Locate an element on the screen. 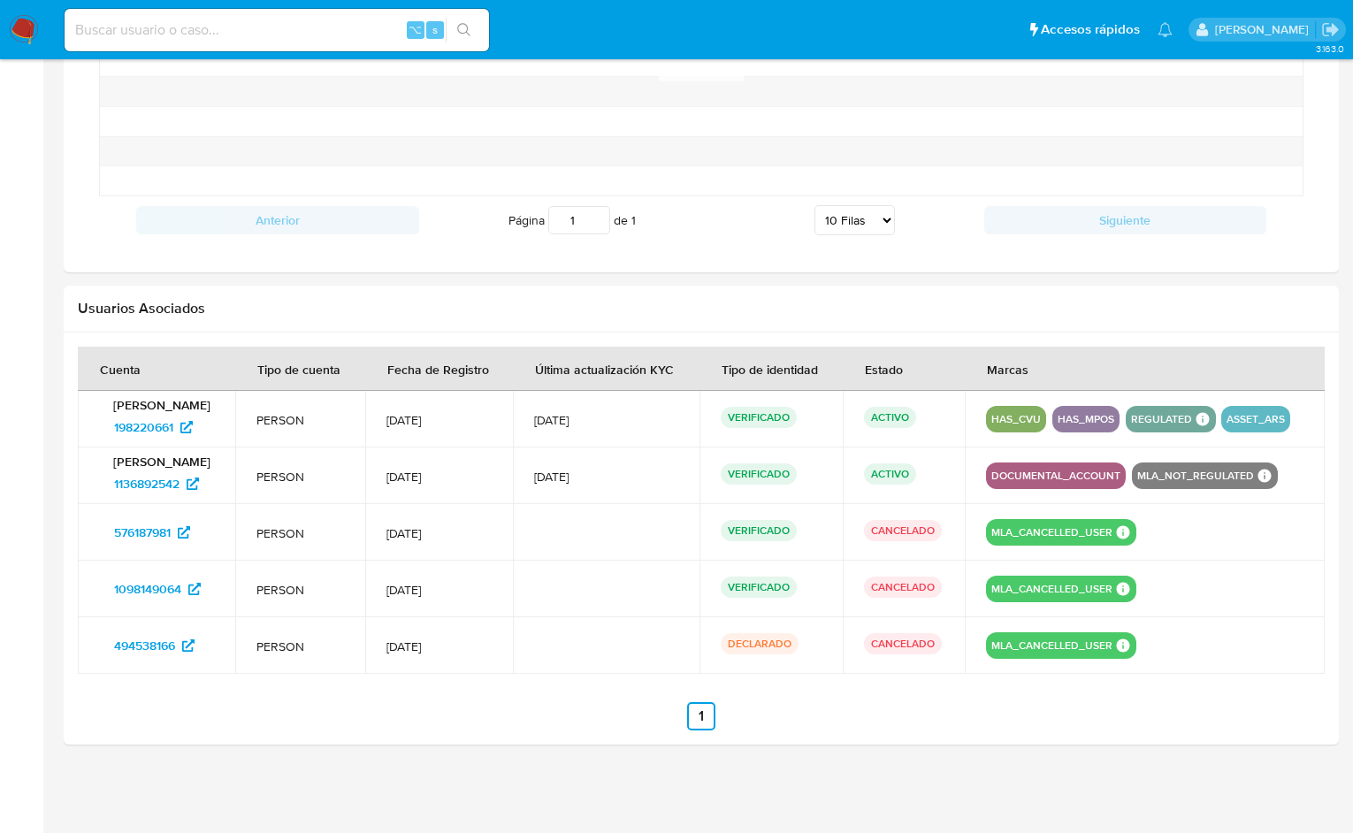 The width and height of the screenshot is (1353, 833). span: 3.163.0 is located at coordinates (1330, 49).